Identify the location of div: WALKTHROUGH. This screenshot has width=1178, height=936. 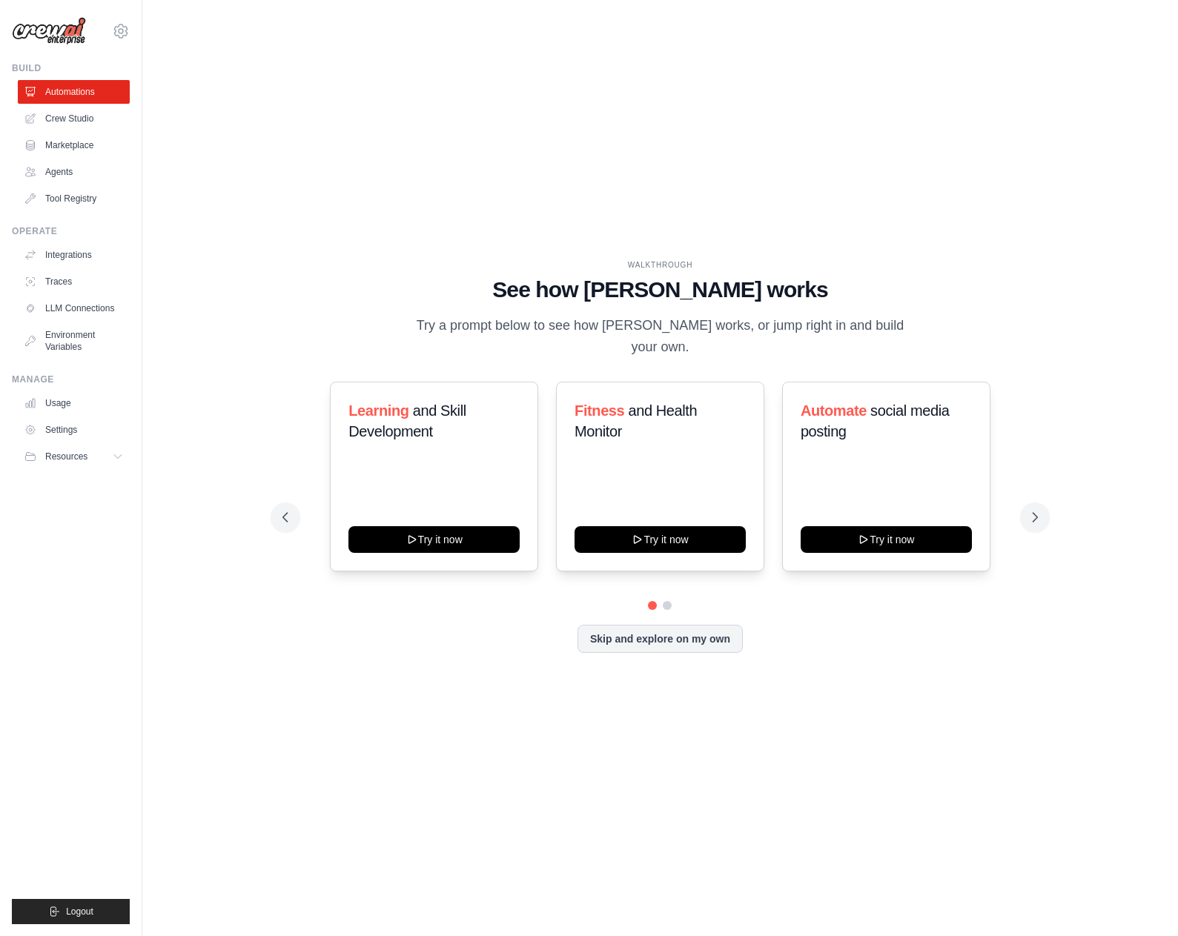
(660, 265).